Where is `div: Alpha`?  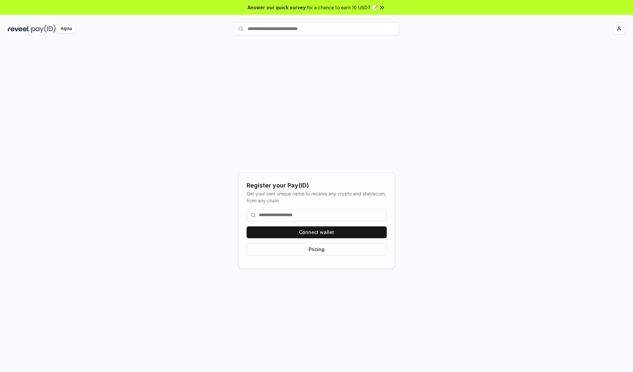 div: Alpha is located at coordinates (66, 29).